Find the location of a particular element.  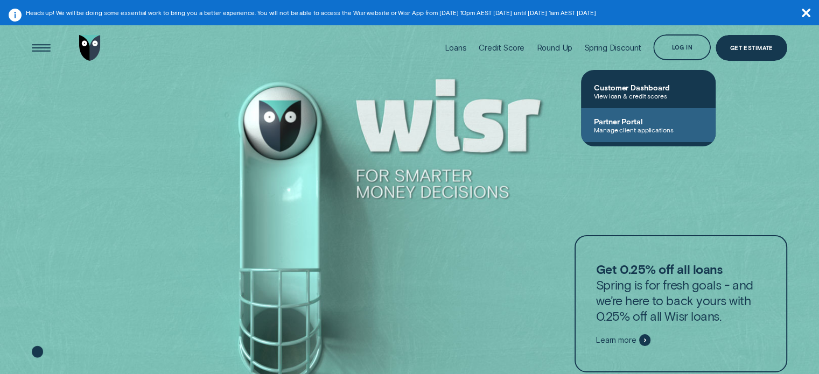

span: Manage client applications is located at coordinates (649, 130).